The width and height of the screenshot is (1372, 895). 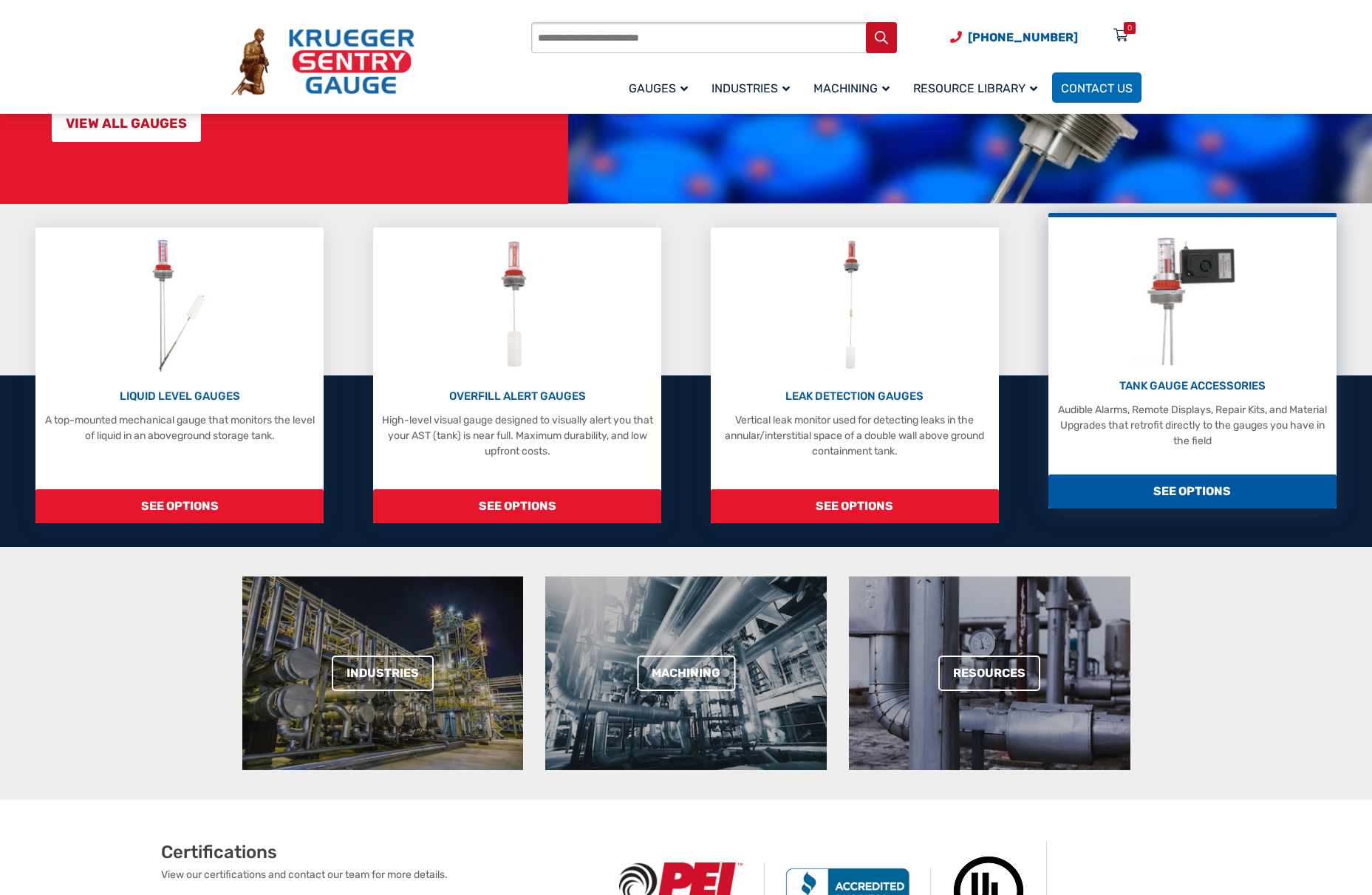 I want to click on p: High-level visual gauge designed to visually alert you that your AST (tank) is near full. Maximum..., so click(x=517, y=435).